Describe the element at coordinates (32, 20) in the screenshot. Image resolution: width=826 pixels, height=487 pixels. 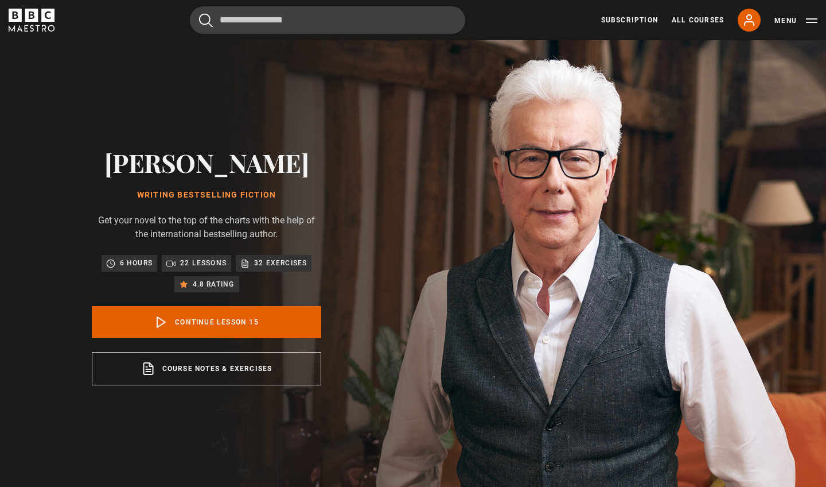
I see `svg: BBC Maestro` at that location.